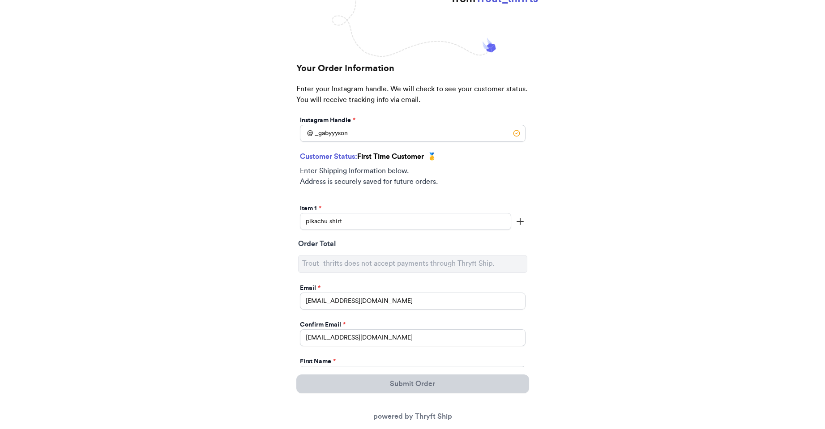 Image resolution: width=825 pixels, height=429 pixels. I want to click on label: First Name, so click(318, 361).